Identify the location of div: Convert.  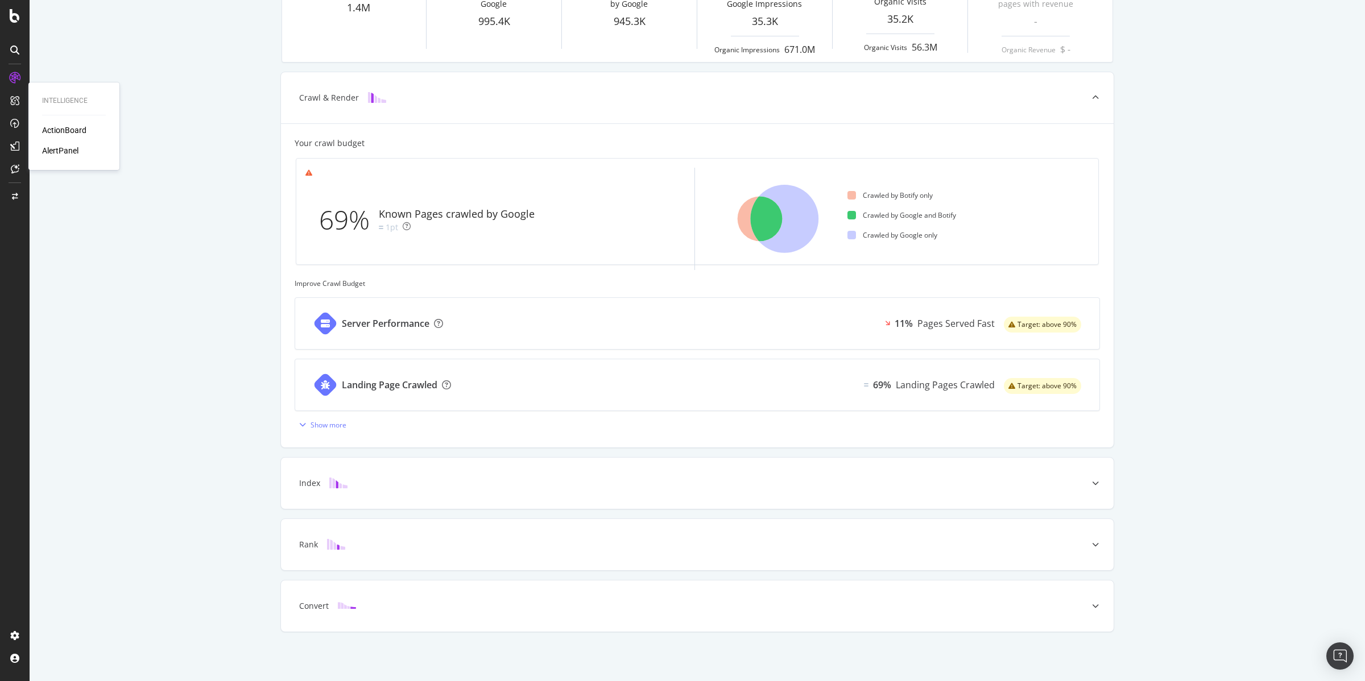
(314, 606).